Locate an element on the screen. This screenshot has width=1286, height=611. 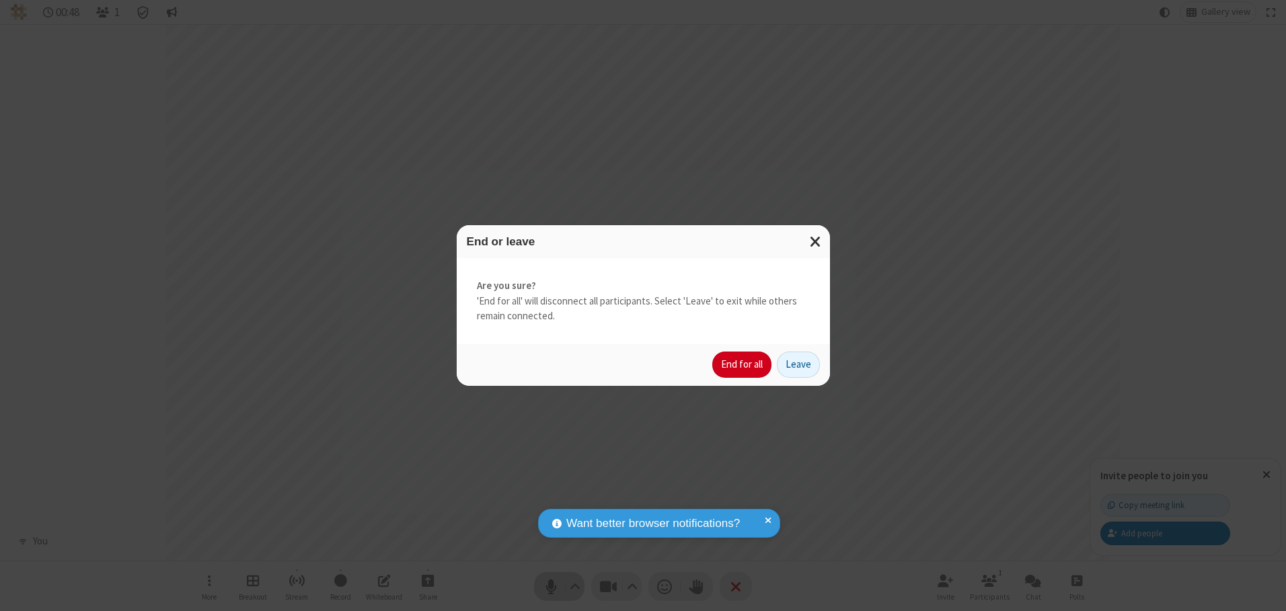
div: 'End for all' will disconnect all participants. Select 'Leave' to exit while others remain connec... is located at coordinates (643, 301).